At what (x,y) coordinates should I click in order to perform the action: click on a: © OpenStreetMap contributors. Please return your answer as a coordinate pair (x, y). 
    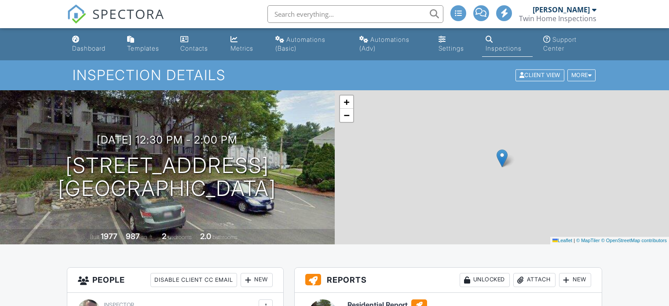
    Looking at the image, I should click on (634, 240).